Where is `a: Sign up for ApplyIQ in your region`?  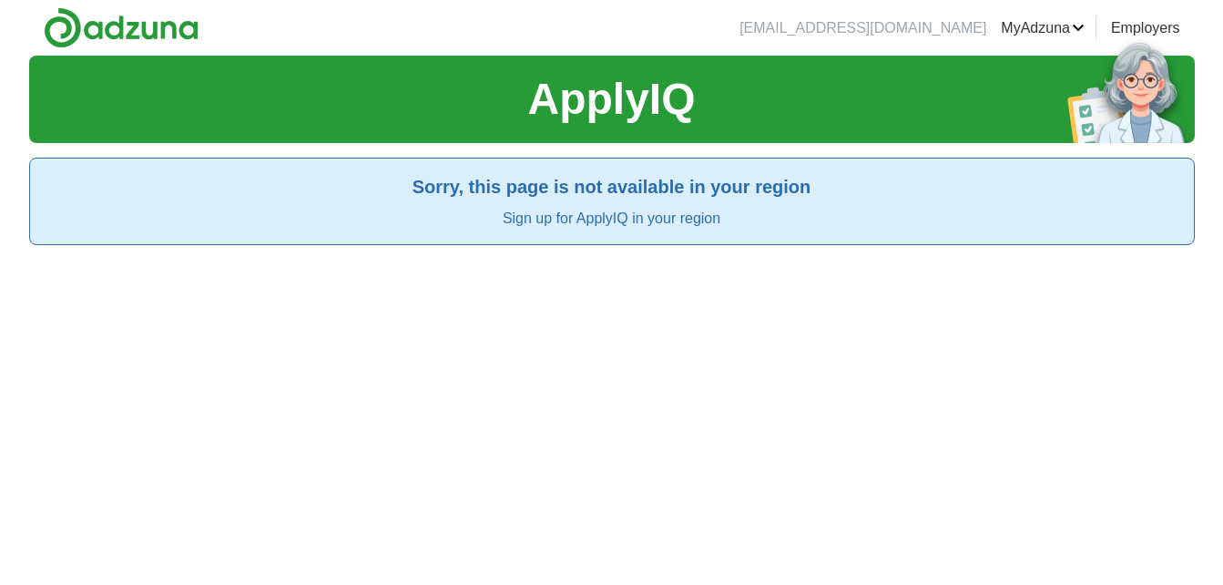
a: Sign up for ApplyIQ in your region is located at coordinates (611, 218).